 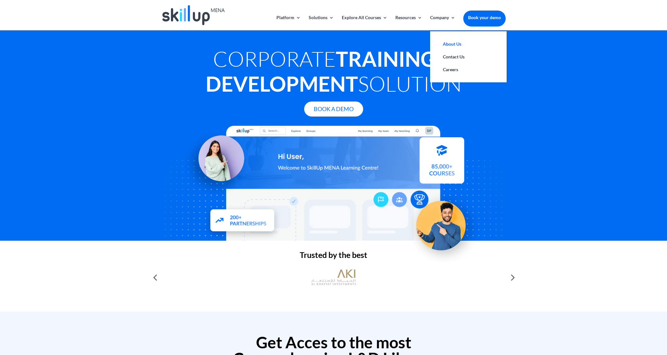 I want to click on a: Book your demo, so click(x=485, y=18).